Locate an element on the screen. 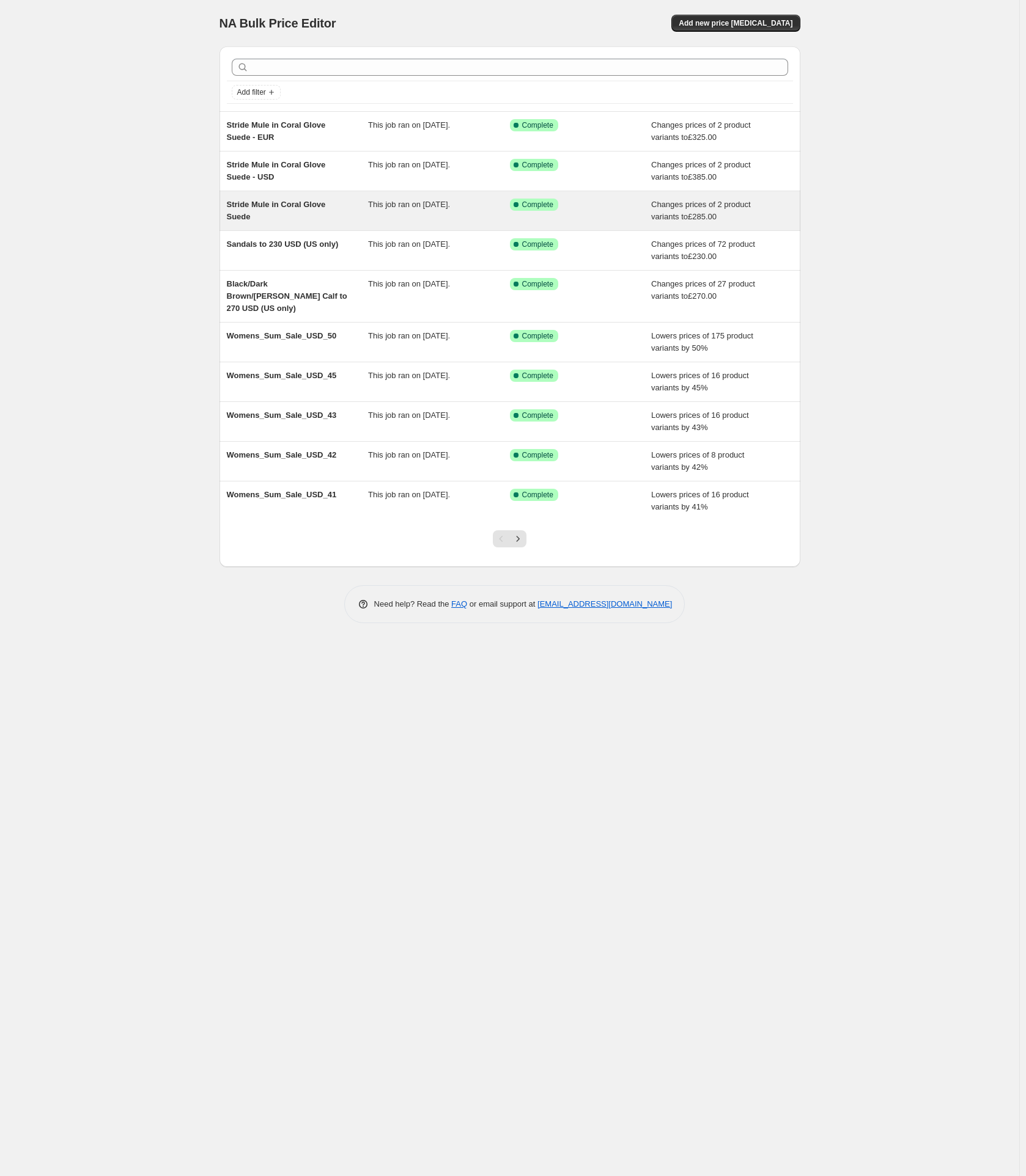 This screenshot has width=1026, height=1176. span: Stride Mule in Coral Glove Suede - EUR is located at coordinates (277, 131).